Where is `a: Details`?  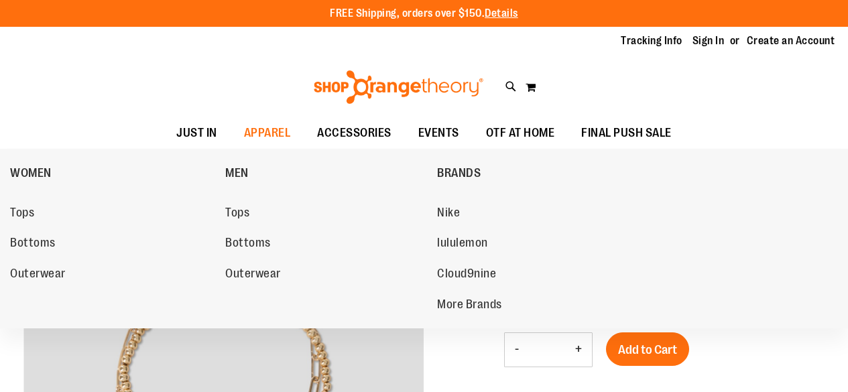
a: Details is located at coordinates (501, 13).